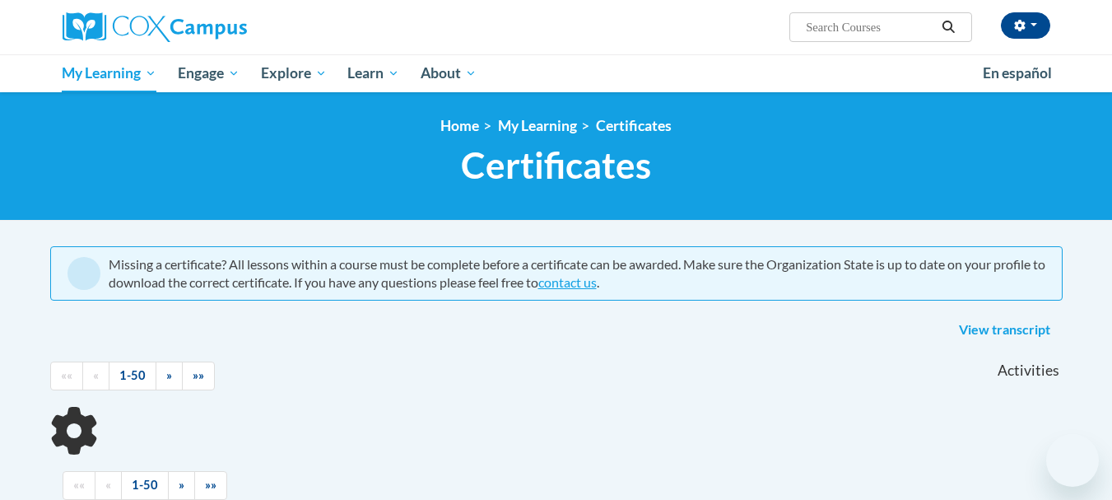 The height and width of the screenshot is (500, 1112). I want to click on div: Main menu, so click(556, 73).